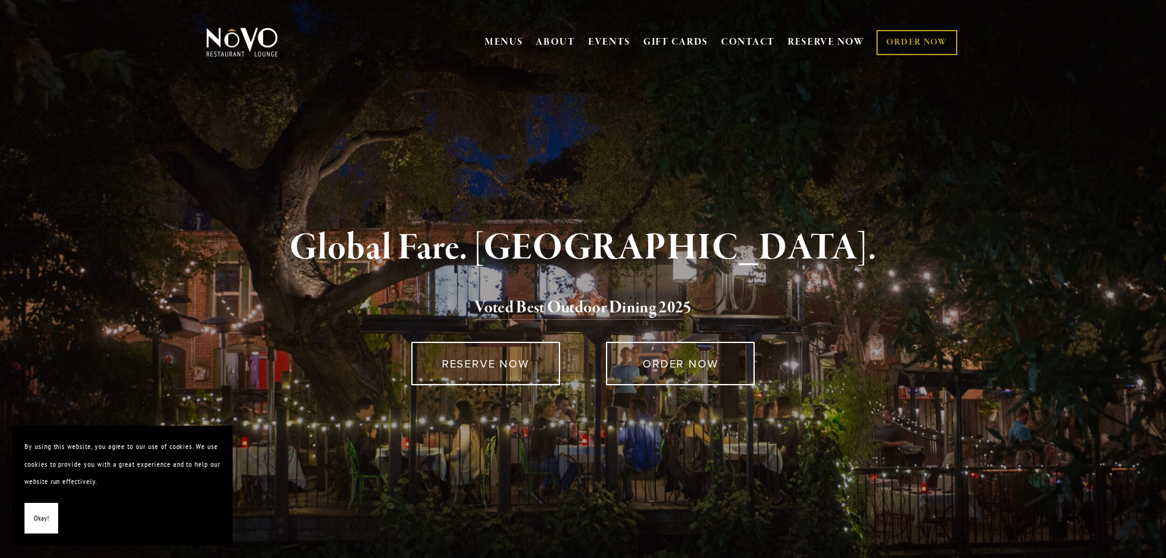 The image size is (1166, 558). I want to click on a: ABOUT, so click(555, 42).